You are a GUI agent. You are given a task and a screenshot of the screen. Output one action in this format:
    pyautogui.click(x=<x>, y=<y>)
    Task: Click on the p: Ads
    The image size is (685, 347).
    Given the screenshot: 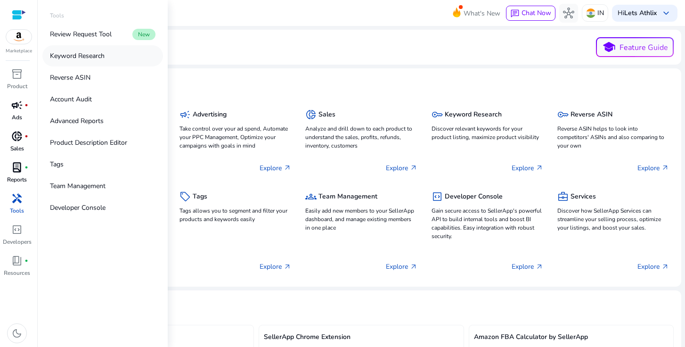 What is the action you would take?
    pyautogui.click(x=17, y=117)
    